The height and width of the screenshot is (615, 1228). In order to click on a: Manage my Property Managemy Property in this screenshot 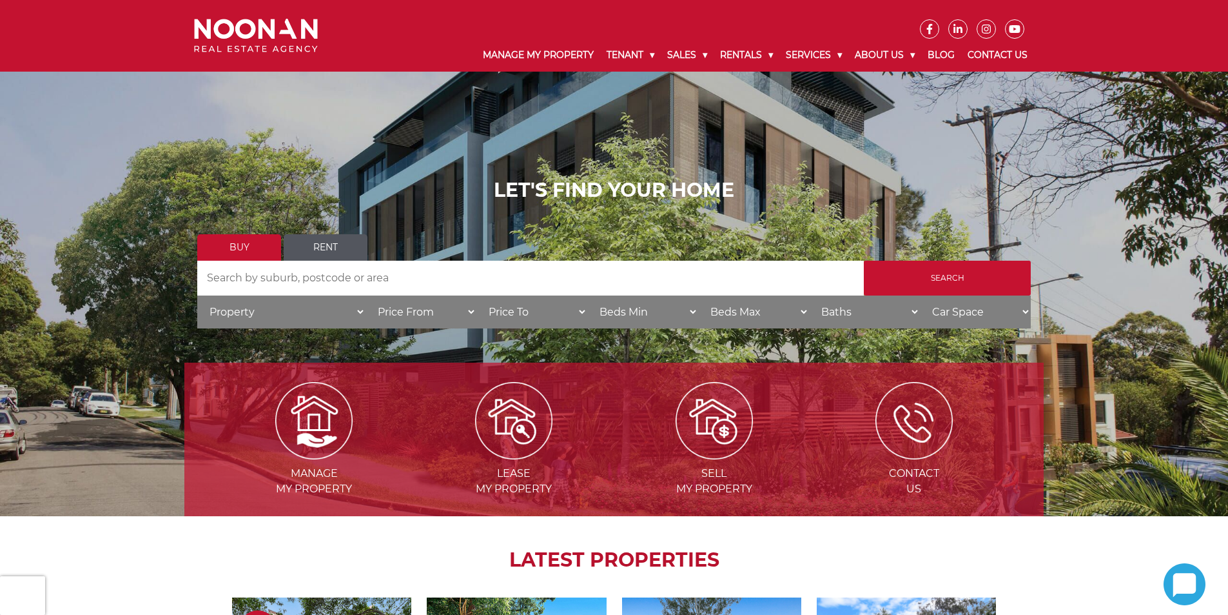, I will do `click(314, 454)`.